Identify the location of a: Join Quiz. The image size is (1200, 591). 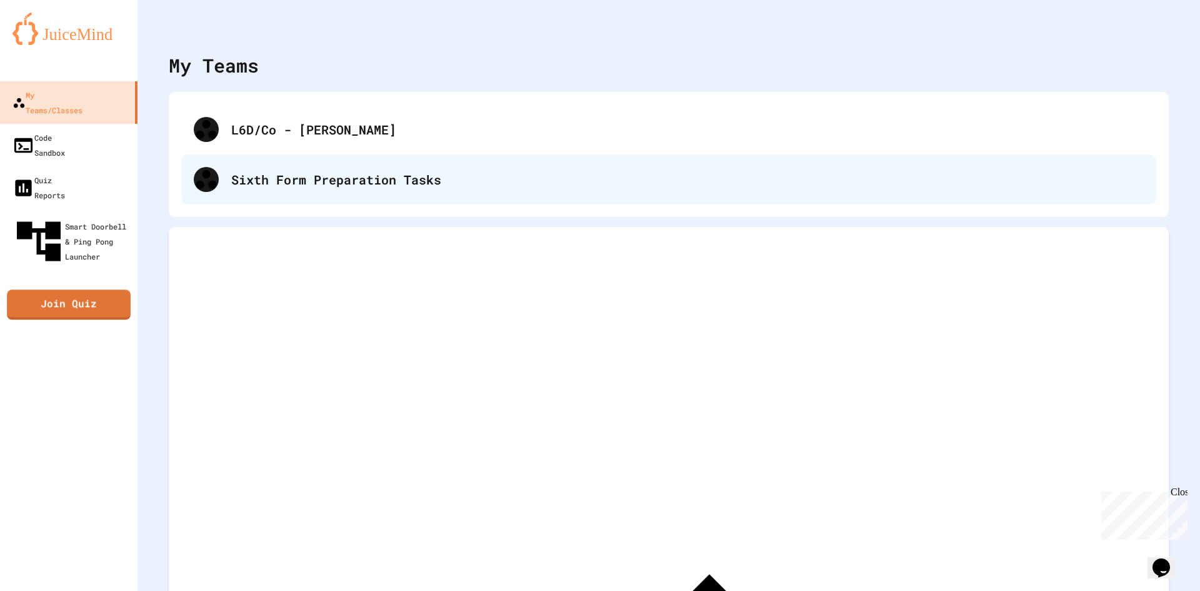
(69, 305).